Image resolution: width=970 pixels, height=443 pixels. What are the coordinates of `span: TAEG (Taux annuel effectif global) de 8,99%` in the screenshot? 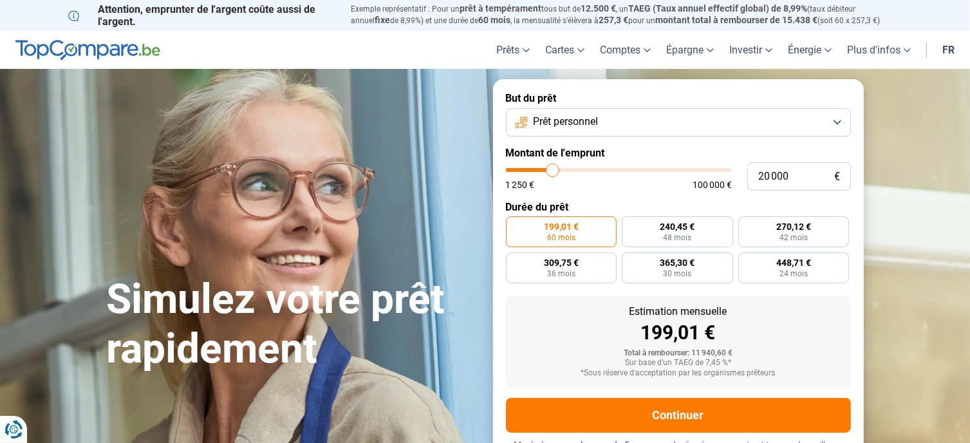 It's located at (718, 8).